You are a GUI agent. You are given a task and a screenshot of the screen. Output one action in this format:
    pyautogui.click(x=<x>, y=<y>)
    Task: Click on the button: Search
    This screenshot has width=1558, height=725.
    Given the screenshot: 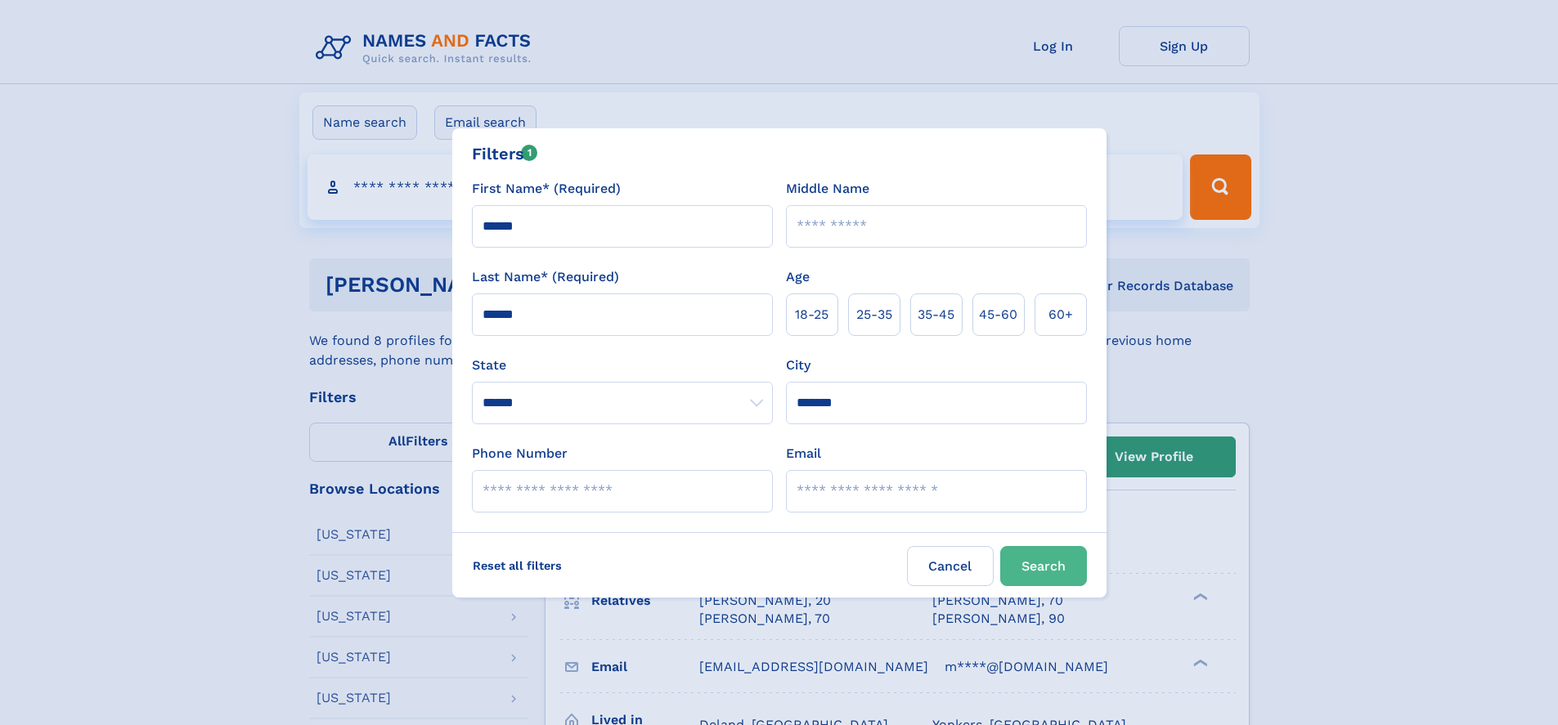 What is the action you would take?
    pyautogui.click(x=1044, y=566)
    